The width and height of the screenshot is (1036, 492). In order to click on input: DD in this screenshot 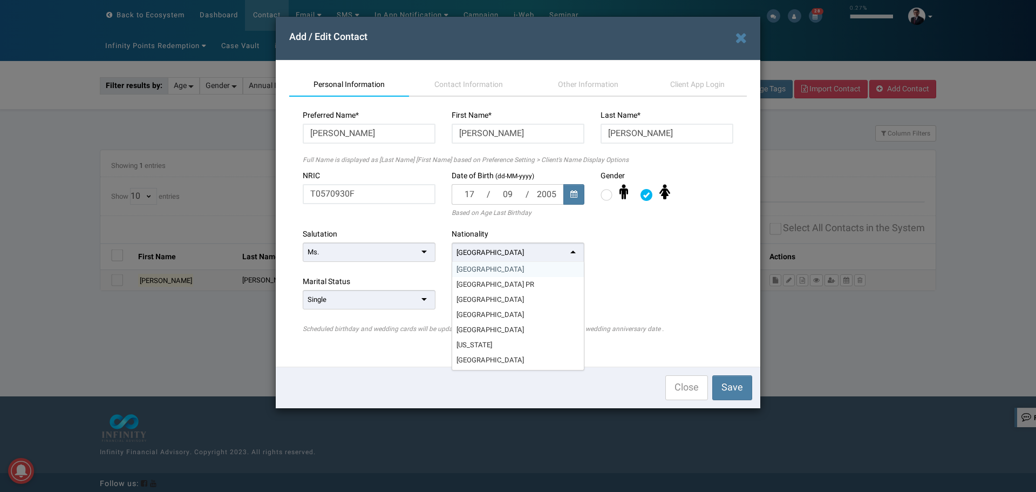, I will do `click(469, 194)`.